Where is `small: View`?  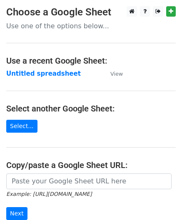 small: View is located at coordinates (117, 74).